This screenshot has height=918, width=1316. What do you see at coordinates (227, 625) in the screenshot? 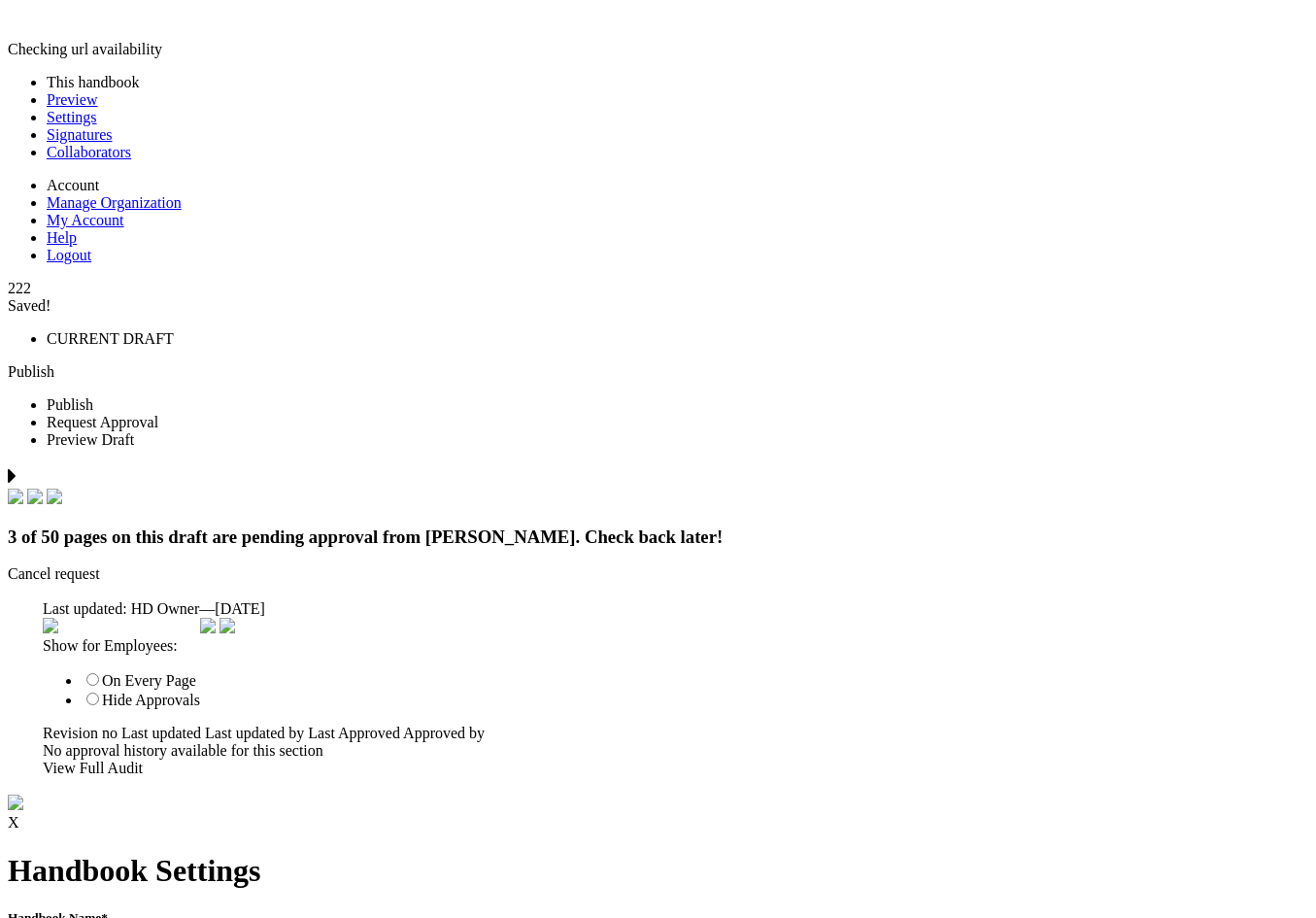
I see `img: arrow-down-white.svg` at bounding box center [227, 625].